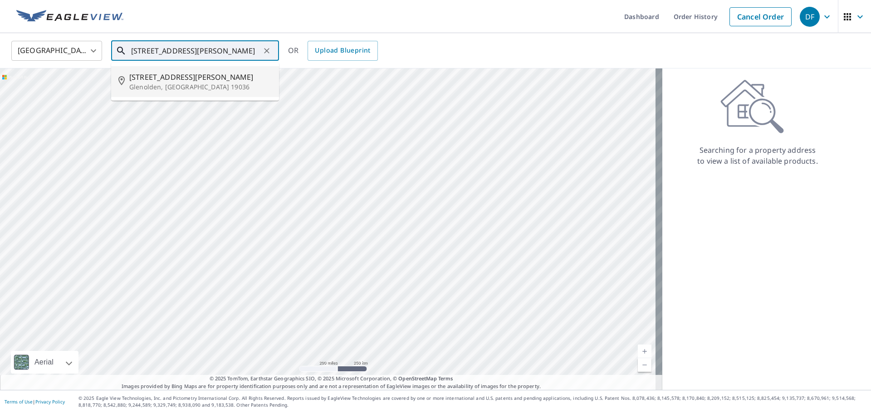  Describe the element at coordinates (757, 156) in the screenshot. I see `p: Searching for a property address to view a list of available products.` at that location.